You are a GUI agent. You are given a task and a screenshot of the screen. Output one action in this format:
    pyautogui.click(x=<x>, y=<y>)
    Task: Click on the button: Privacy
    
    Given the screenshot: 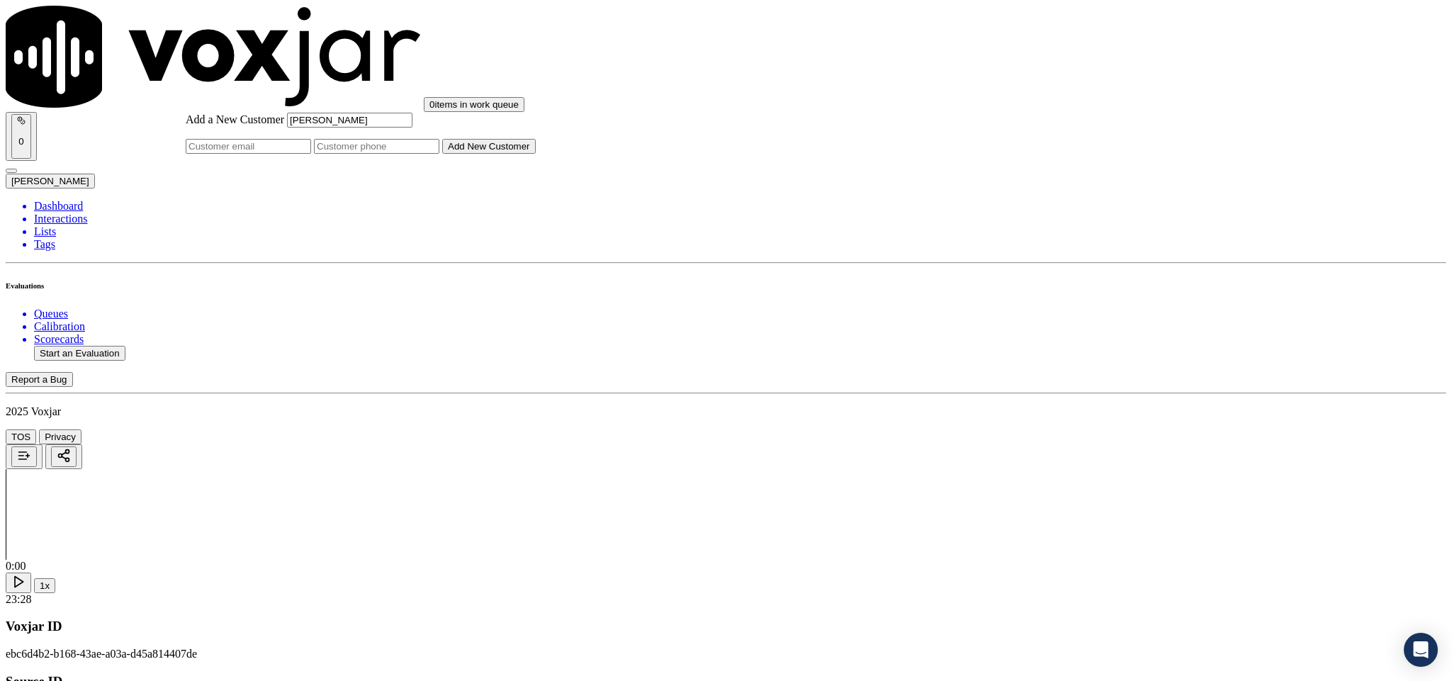 What is the action you would take?
    pyautogui.click(x=60, y=437)
    